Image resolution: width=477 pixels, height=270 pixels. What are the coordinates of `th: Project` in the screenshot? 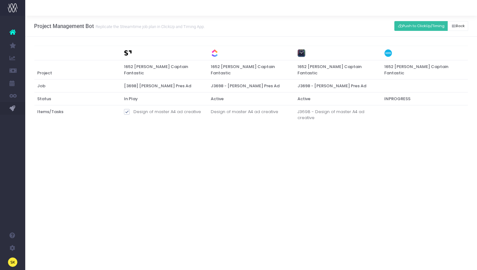 It's located at (78, 70).